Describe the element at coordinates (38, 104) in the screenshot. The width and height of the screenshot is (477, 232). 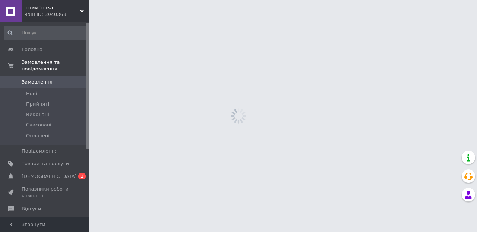
I see `span: Прийняті` at that location.